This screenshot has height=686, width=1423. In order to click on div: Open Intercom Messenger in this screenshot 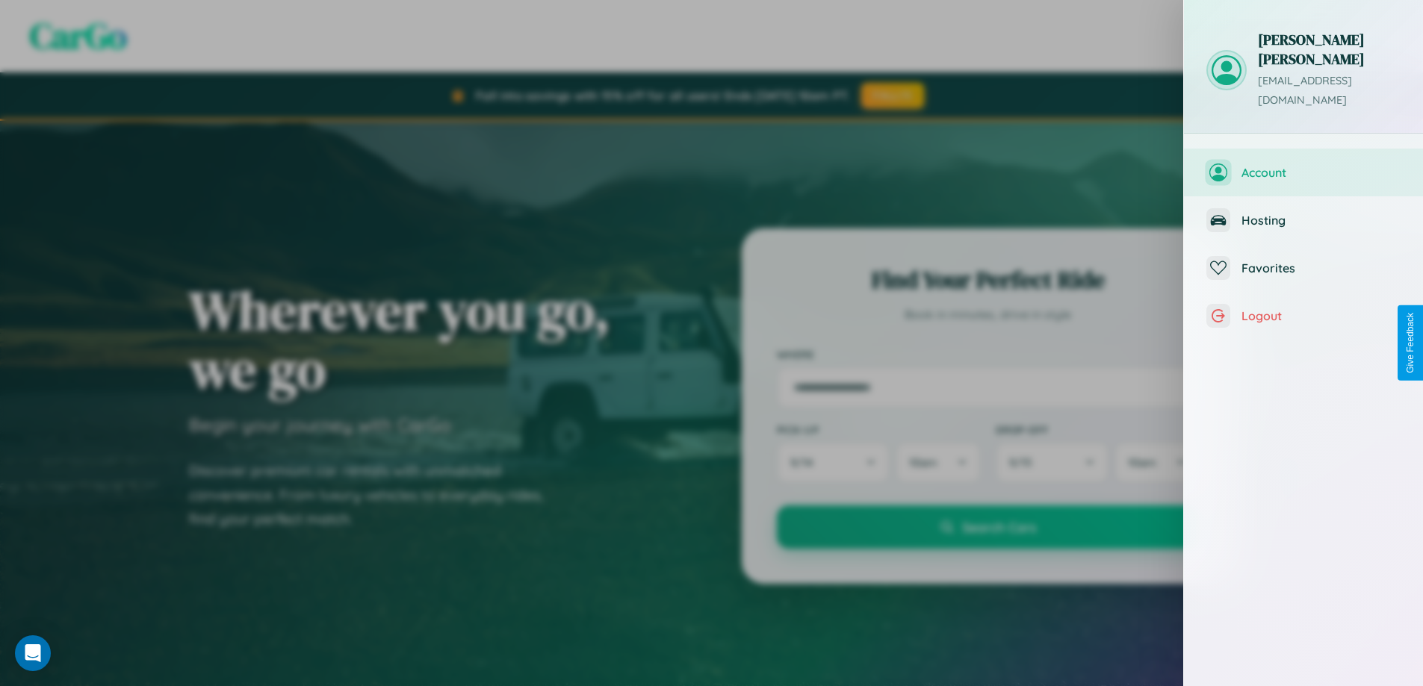, I will do `click(33, 654)`.